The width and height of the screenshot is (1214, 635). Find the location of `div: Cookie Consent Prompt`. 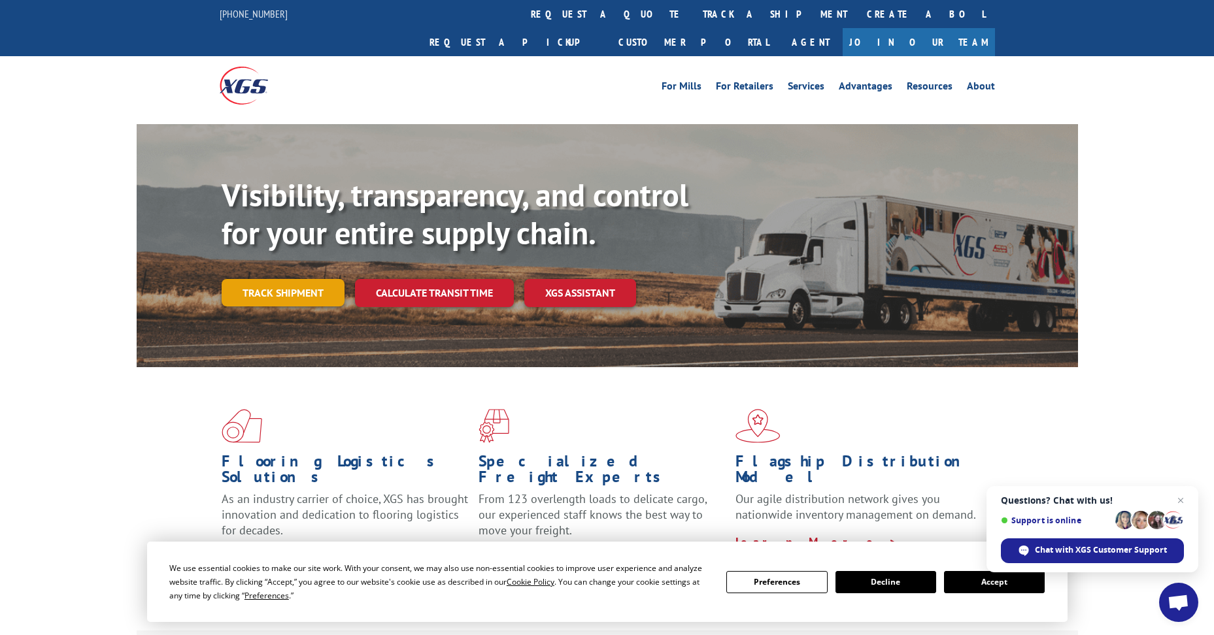

div: Cookie Consent Prompt is located at coordinates (607, 582).